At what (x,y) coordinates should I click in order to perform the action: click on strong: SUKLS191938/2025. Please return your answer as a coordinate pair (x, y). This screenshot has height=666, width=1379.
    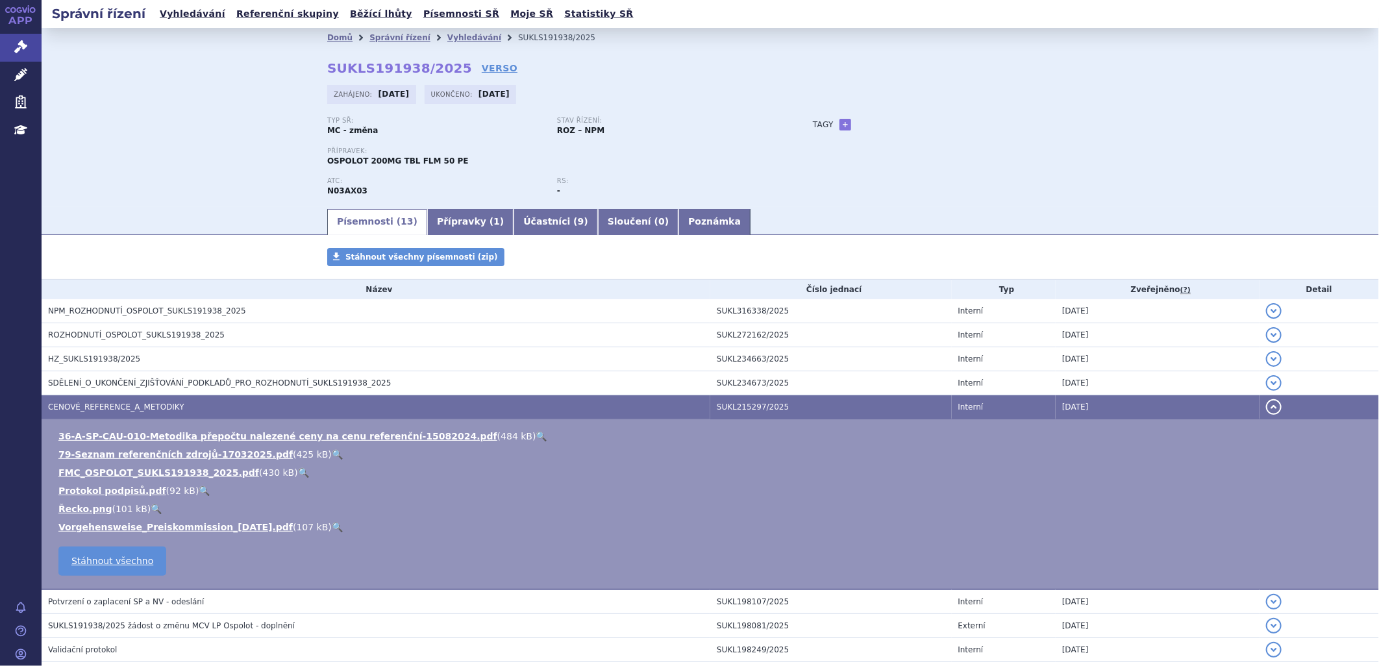
    Looking at the image, I should click on (399, 68).